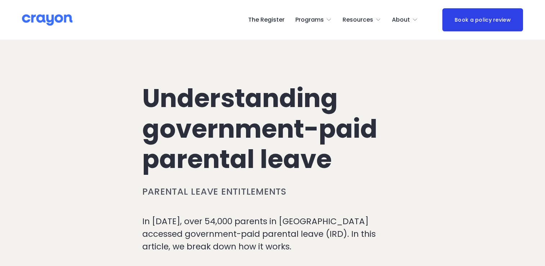 This screenshot has width=545, height=266. I want to click on h1: Understanding government-paid parental leave, so click(273, 129).